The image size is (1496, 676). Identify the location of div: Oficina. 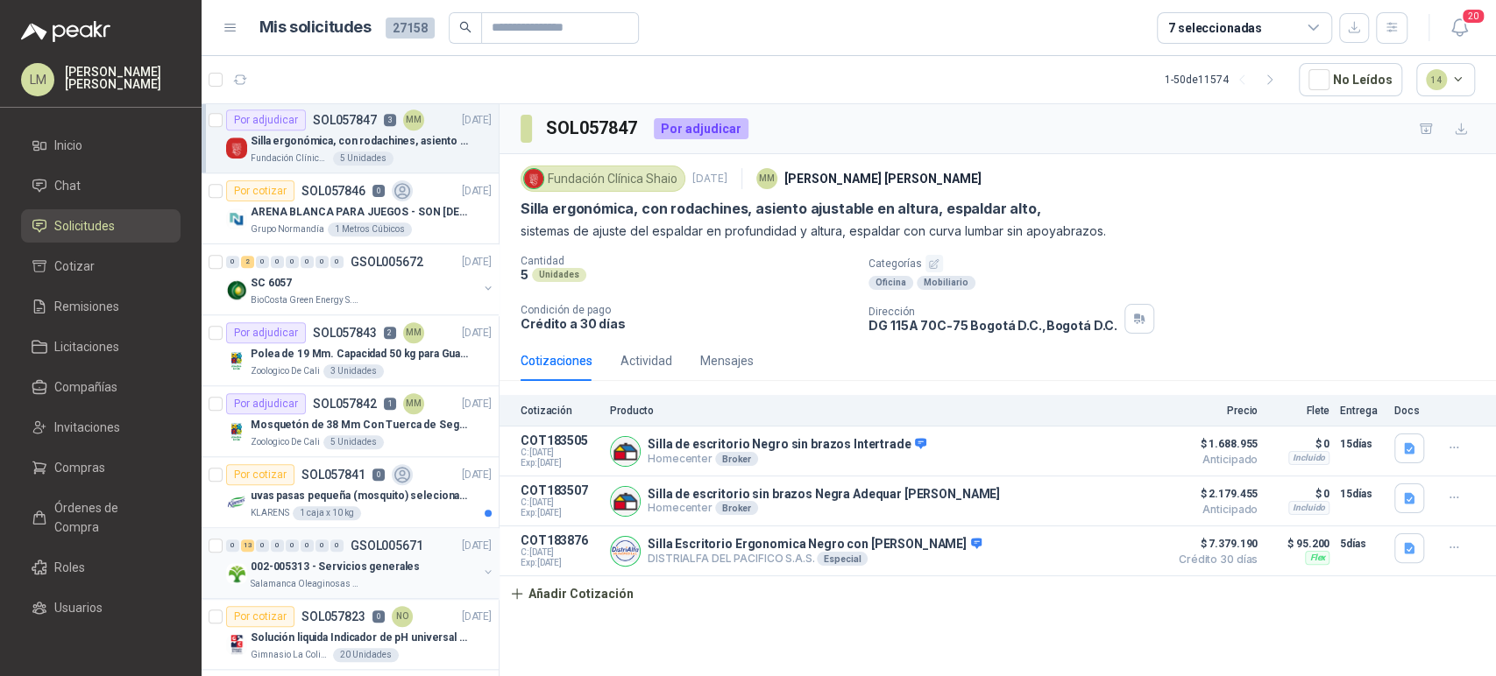
(890, 283).